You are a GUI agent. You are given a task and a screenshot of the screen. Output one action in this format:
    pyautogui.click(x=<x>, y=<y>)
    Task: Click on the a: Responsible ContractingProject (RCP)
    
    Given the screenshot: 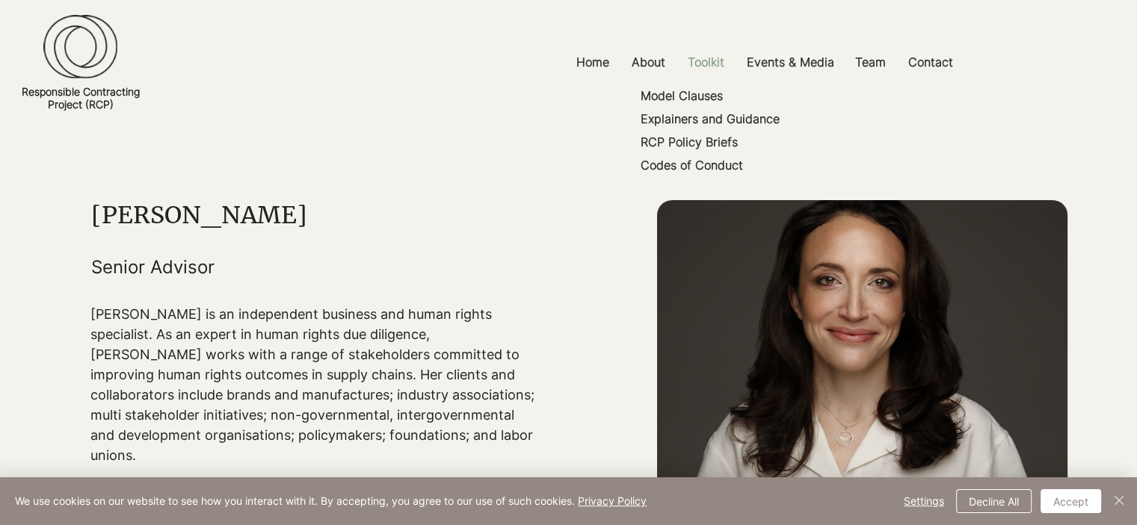 What is the action you would take?
    pyautogui.click(x=81, y=98)
    